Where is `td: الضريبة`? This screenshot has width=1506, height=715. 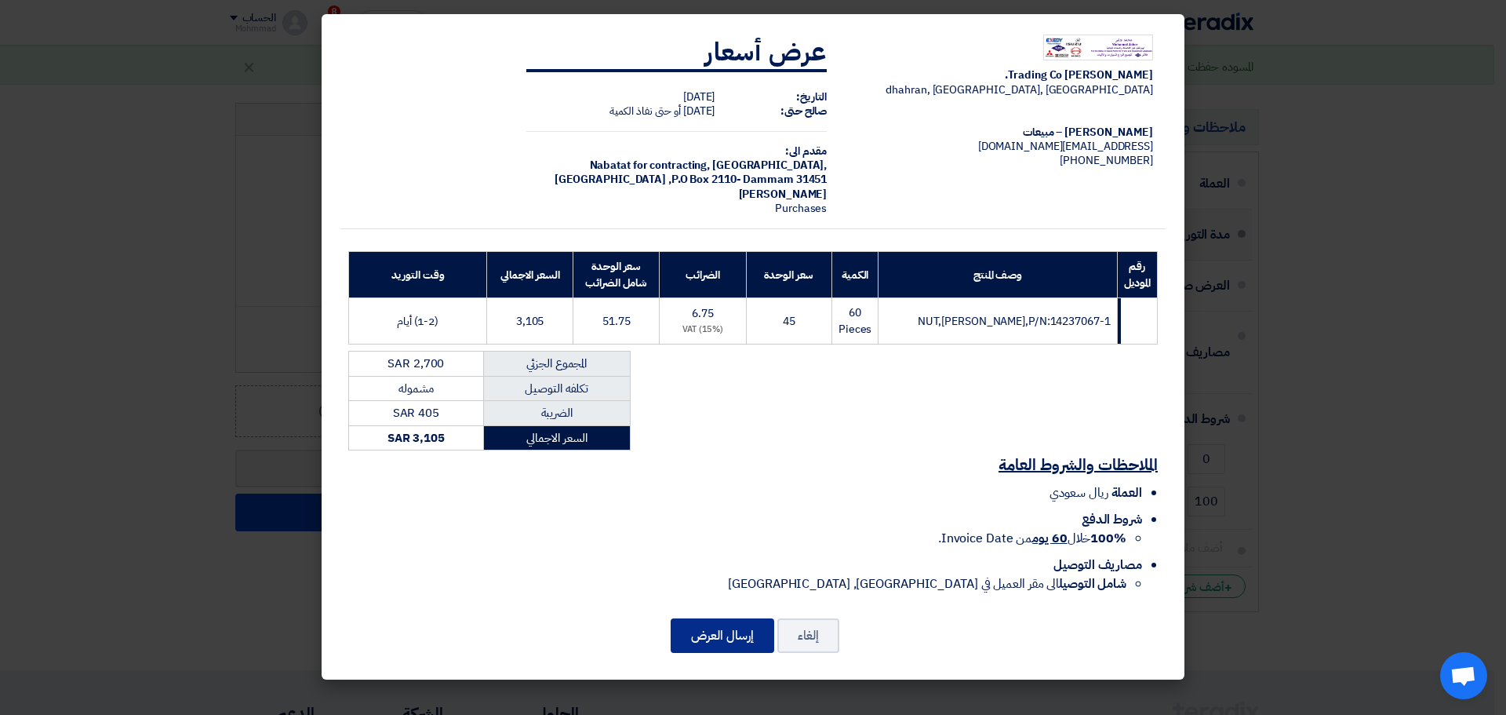
td: الضريبة is located at coordinates (556, 413).